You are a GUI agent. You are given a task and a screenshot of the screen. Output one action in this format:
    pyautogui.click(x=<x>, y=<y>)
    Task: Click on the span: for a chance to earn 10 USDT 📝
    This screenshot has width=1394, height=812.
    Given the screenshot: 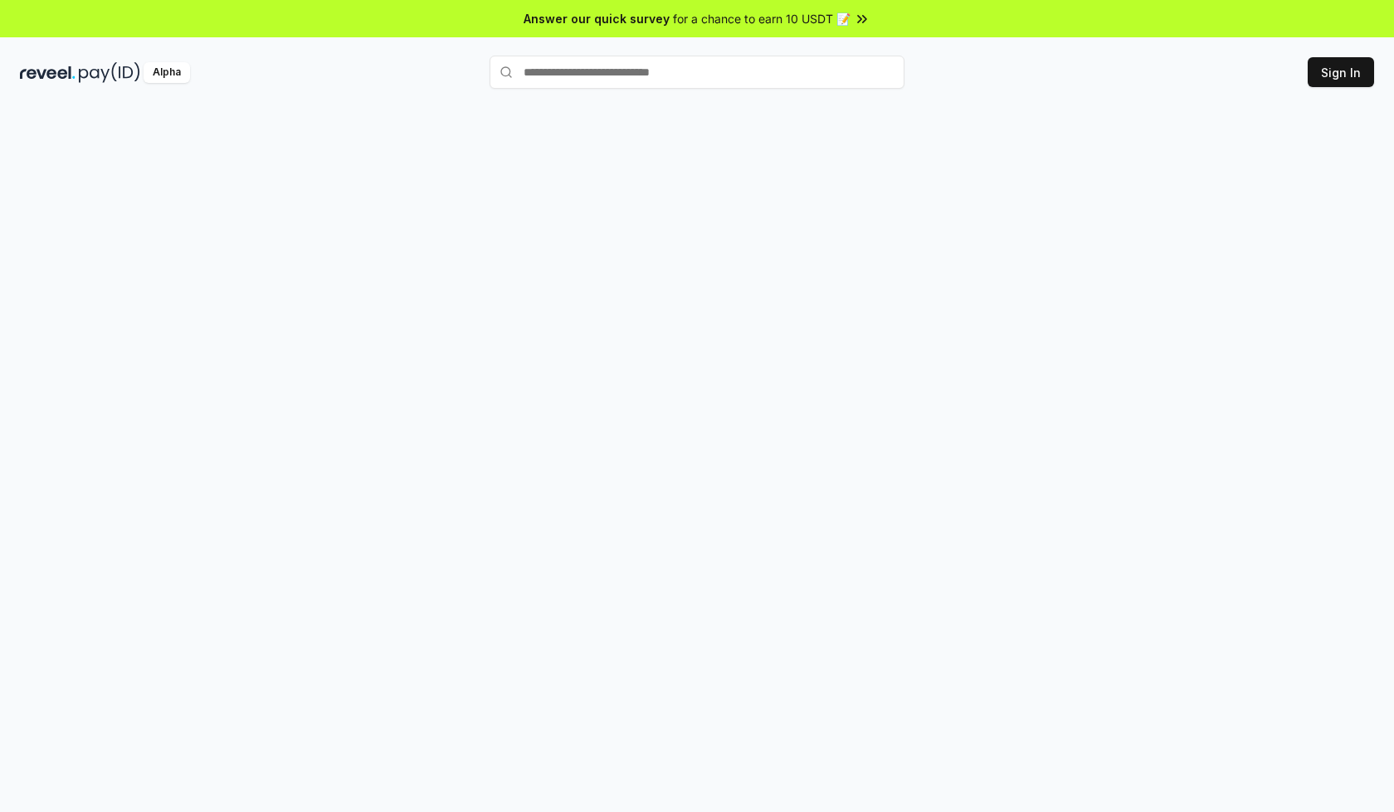 What is the action you would take?
    pyautogui.click(x=762, y=18)
    